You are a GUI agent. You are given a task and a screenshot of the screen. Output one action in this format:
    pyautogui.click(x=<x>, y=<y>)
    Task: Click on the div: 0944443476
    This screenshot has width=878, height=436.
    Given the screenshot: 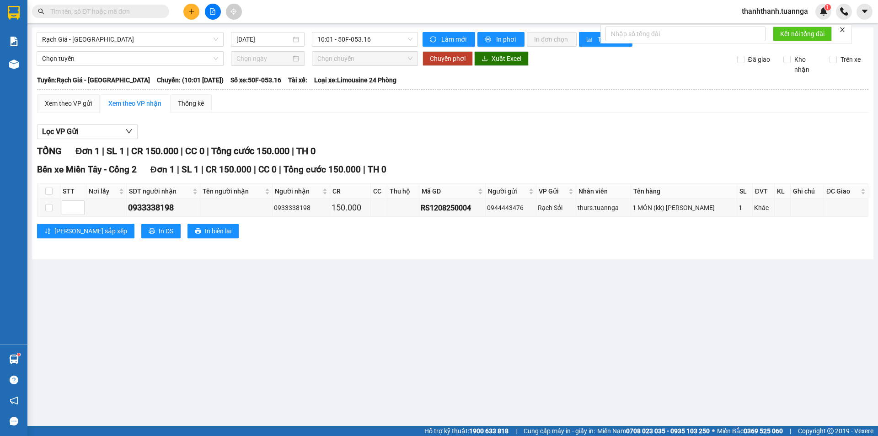 What is the action you would take?
    pyautogui.click(x=511, y=208)
    